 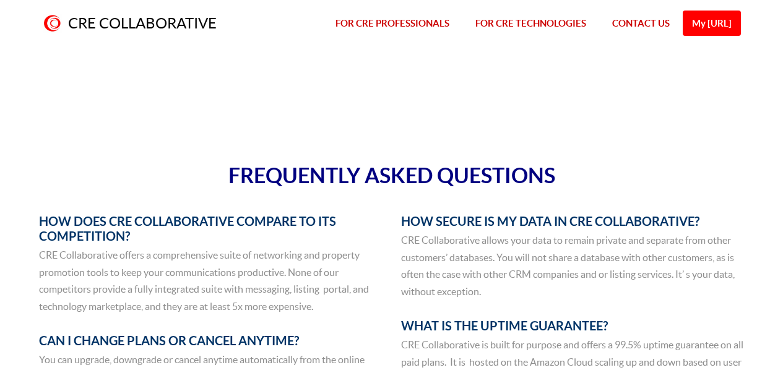 I want to click on p: CRE Collaborative allows your data to remain private and separate from other customers’ databases..., so click(x=573, y=266).